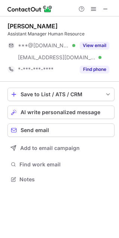  Describe the element at coordinates (61, 165) in the screenshot. I see `button: Find work email` at that location.